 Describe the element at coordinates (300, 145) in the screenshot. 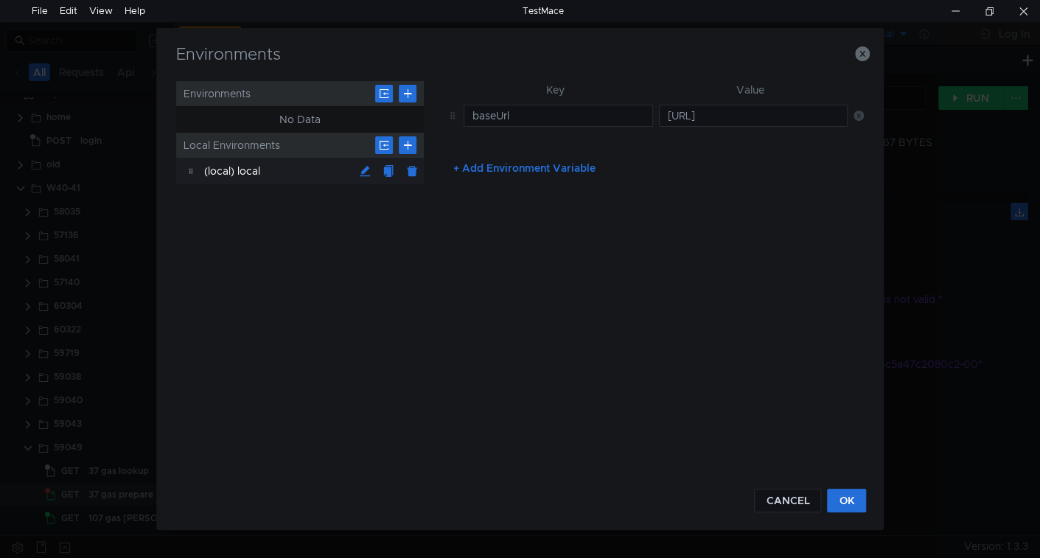

I see `div: Local Environments` at that location.